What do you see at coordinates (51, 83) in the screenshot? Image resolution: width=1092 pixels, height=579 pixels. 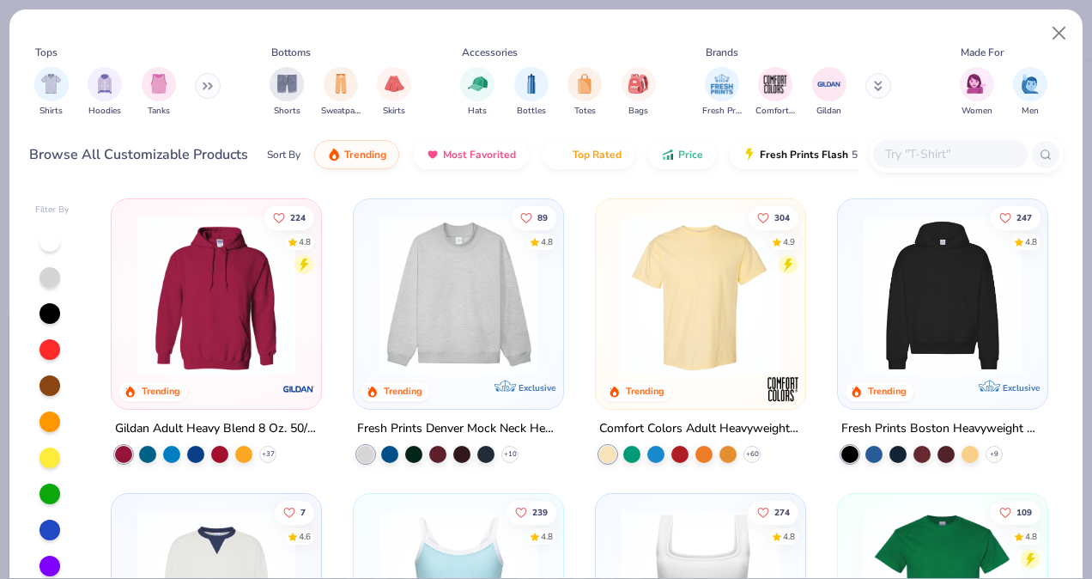 I see `img: Shirts Image` at bounding box center [51, 83].